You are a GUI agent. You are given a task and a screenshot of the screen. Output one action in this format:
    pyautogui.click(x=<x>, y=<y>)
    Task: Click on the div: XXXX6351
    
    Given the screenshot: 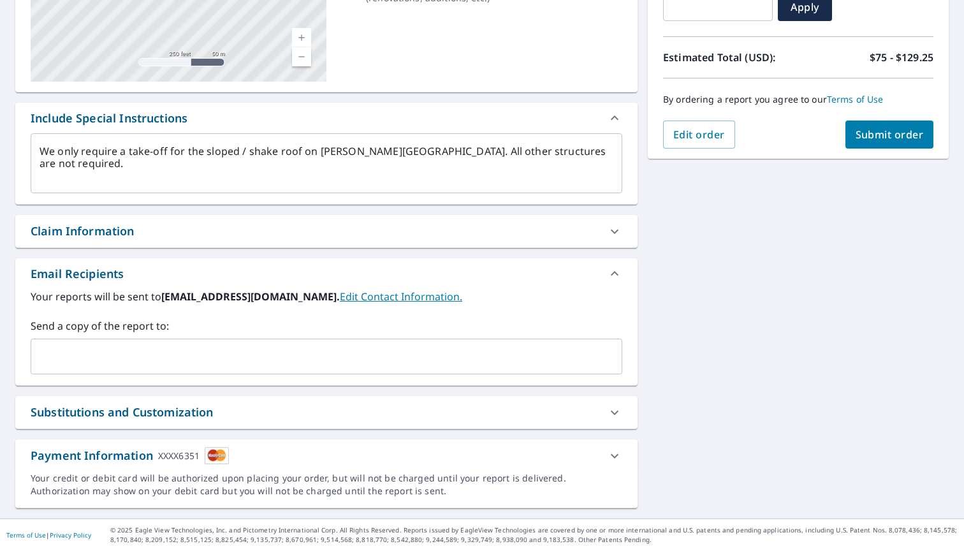 What is the action you would take?
    pyautogui.click(x=179, y=455)
    